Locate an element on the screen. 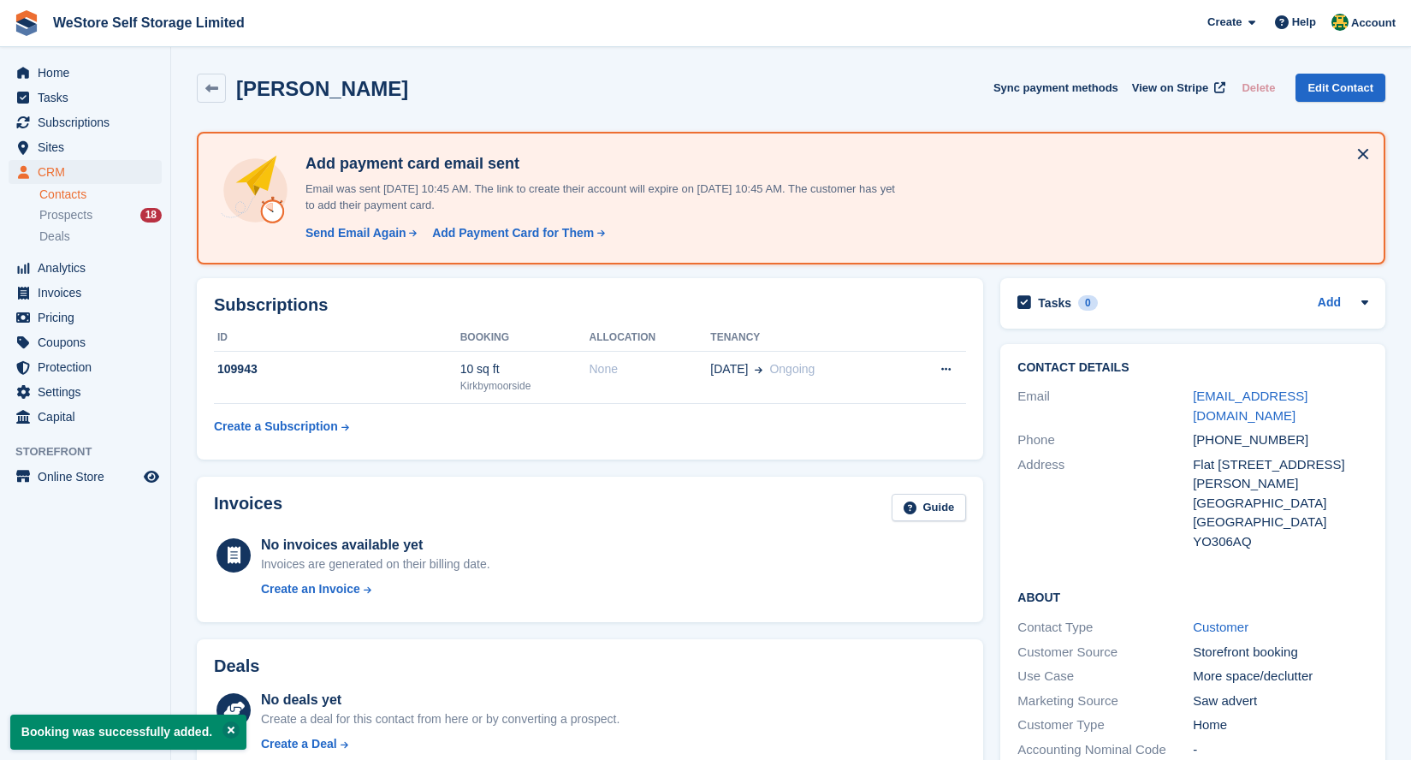 This screenshot has width=1411, height=760. h2: Subscriptions is located at coordinates (590, 305).